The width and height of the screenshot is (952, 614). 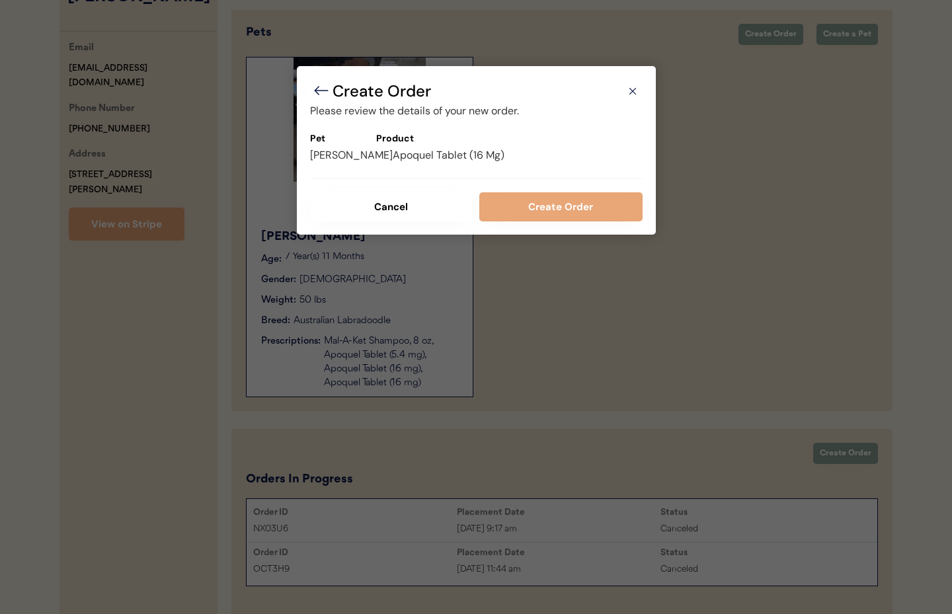 What do you see at coordinates (448, 155) in the screenshot?
I see `div: Apoquel Tablet (16 Mg)` at bounding box center [448, 155].